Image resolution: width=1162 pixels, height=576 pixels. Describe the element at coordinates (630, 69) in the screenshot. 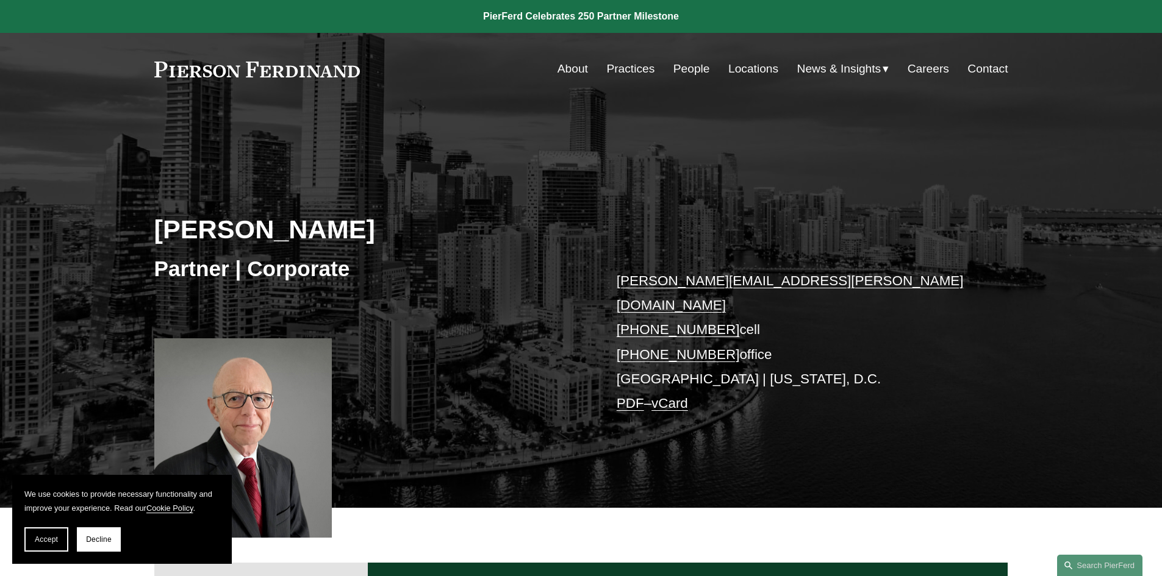

I see `a: Practices` at that location.